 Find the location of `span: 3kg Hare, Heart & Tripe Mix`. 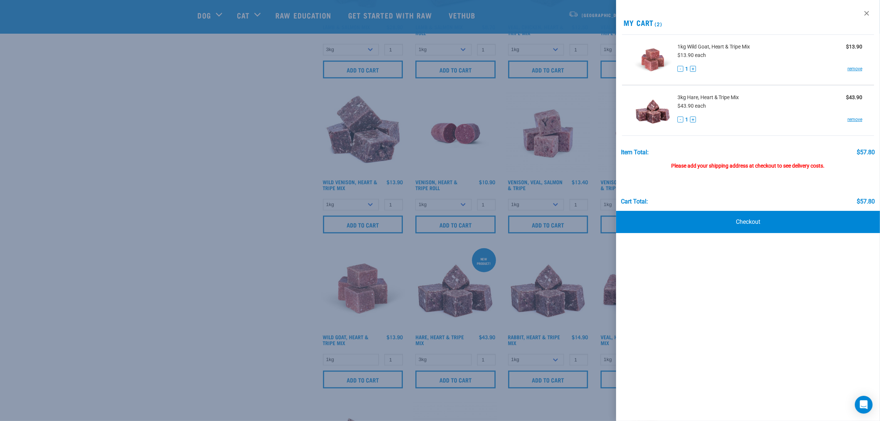

span: 3kg Hare, Heart & Tripe Mix is located at coordinates (708, 97).